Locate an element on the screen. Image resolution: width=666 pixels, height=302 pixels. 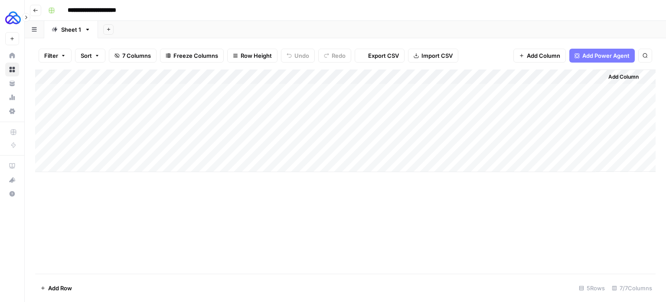
span: Export CSV is located at coordinates (384, 56).